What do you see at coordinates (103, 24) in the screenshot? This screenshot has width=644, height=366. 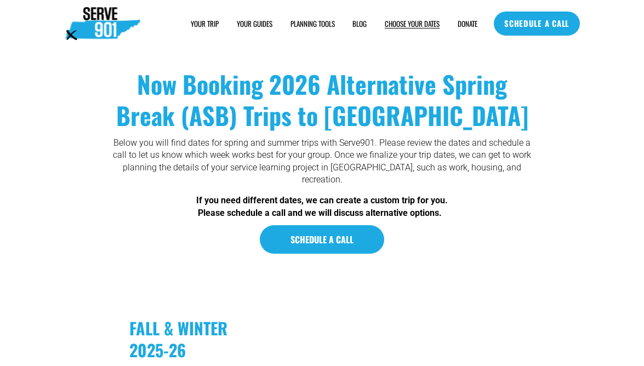 I see `img: Serve901` at bounding box center [103, 24].